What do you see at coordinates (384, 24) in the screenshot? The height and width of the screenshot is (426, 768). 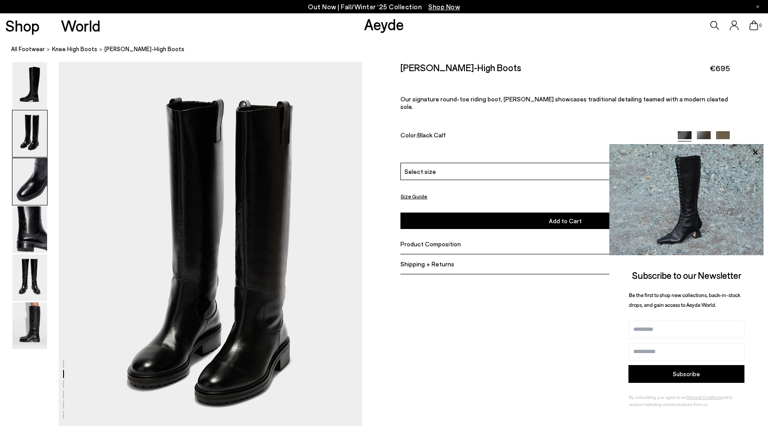 I see `a: Aeyde` at bounding box center [384, 24].